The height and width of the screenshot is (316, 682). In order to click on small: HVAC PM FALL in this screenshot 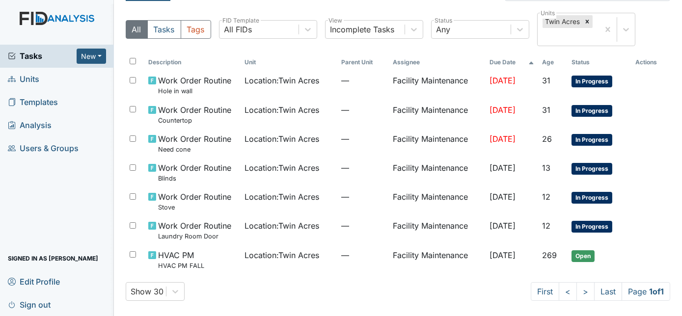, I will do `click(181, 266)`.